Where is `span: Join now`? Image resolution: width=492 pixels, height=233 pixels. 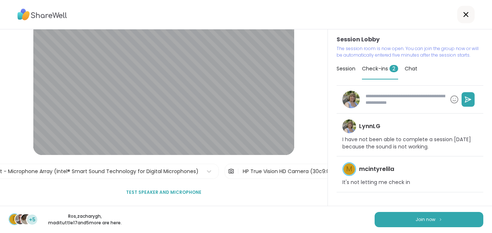 span: Join now is located at coordinates (426, 219).